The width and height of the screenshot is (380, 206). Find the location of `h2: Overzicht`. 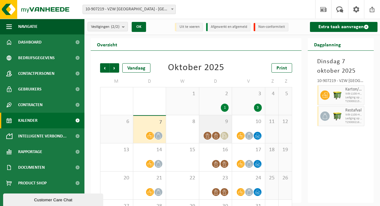

h2: Overzicht is located at coordinates (107, 44).